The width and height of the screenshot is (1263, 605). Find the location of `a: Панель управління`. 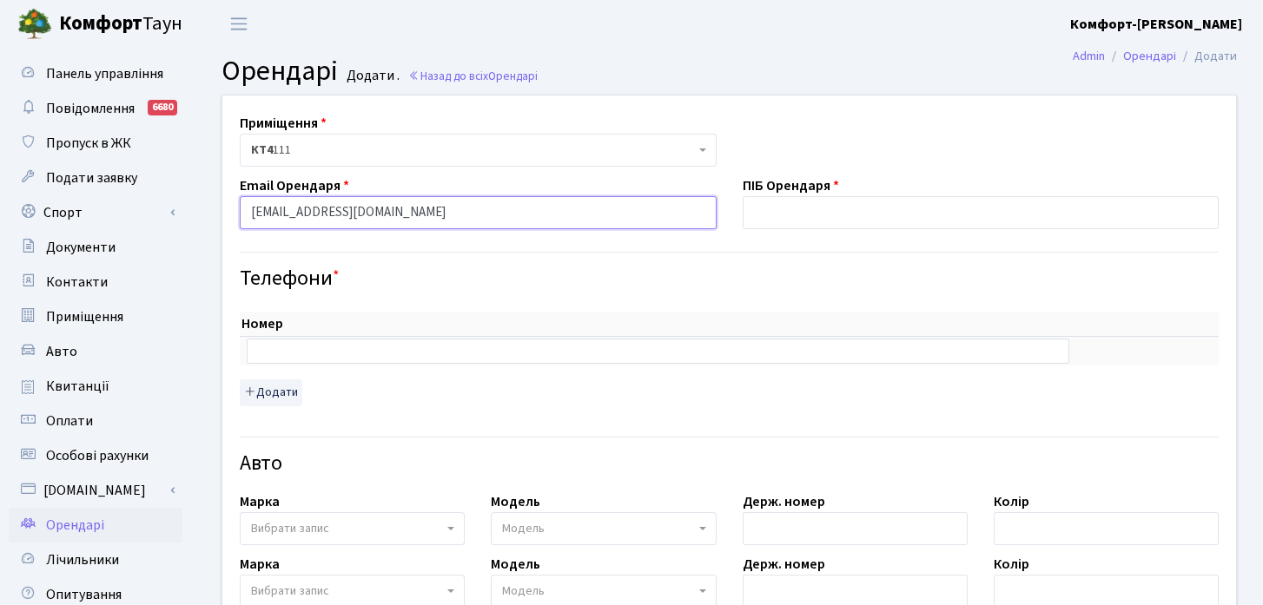

a: Панель управління is located at coordinates (96, 74).